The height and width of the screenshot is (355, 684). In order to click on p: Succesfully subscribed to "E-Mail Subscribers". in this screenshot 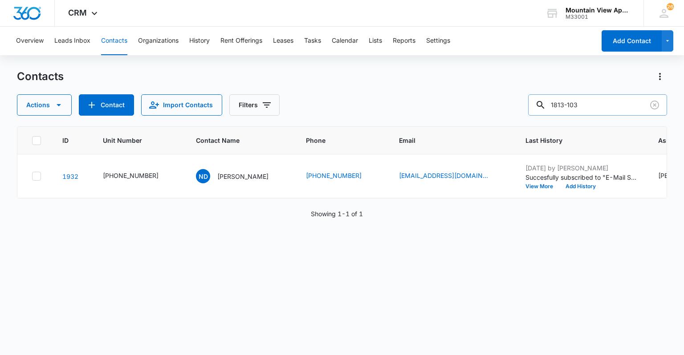, I will do `click(581, 177)`.